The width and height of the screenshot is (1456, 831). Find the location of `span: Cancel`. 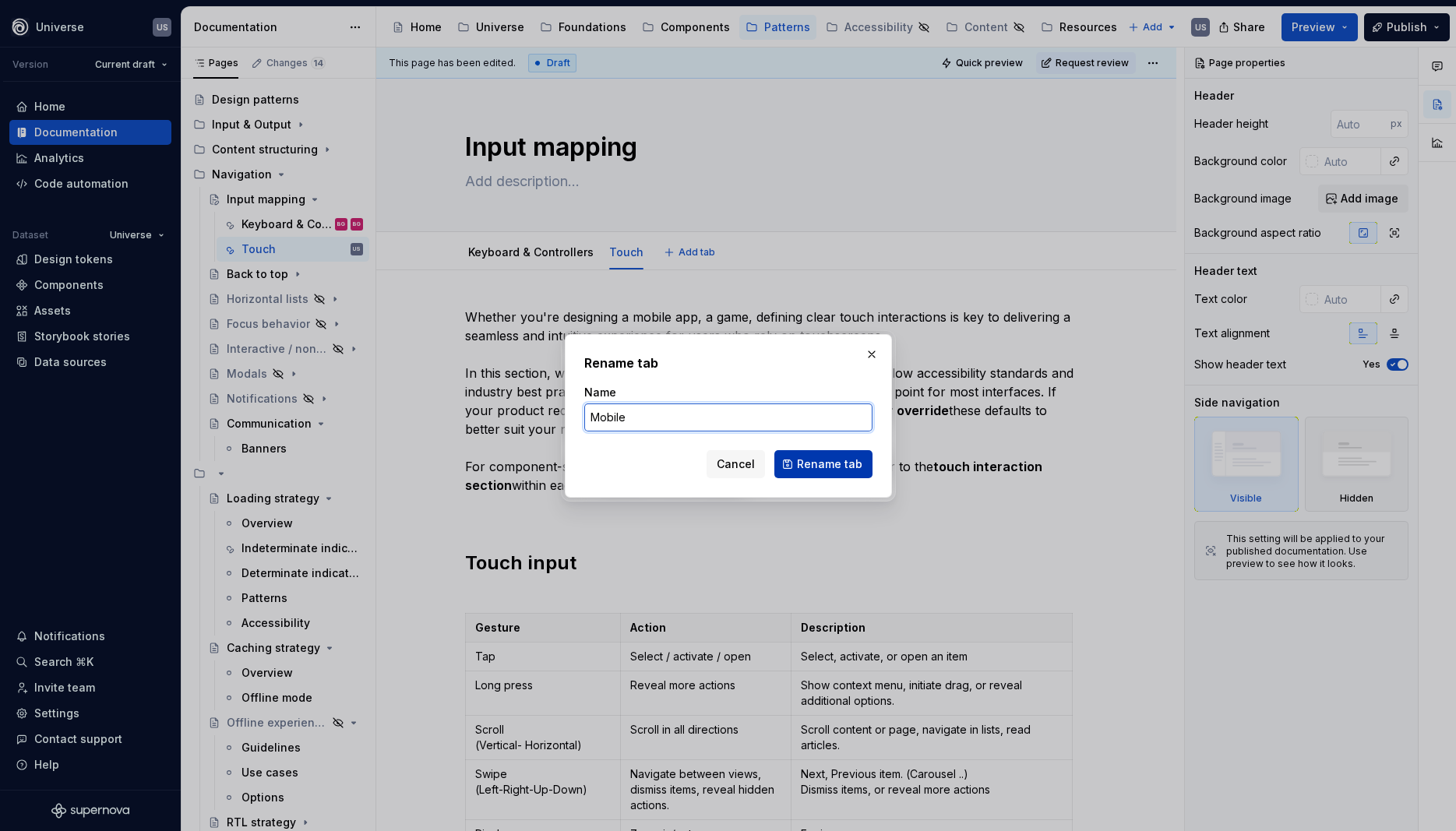

span: Cancel is located at coordinates (736, 464).